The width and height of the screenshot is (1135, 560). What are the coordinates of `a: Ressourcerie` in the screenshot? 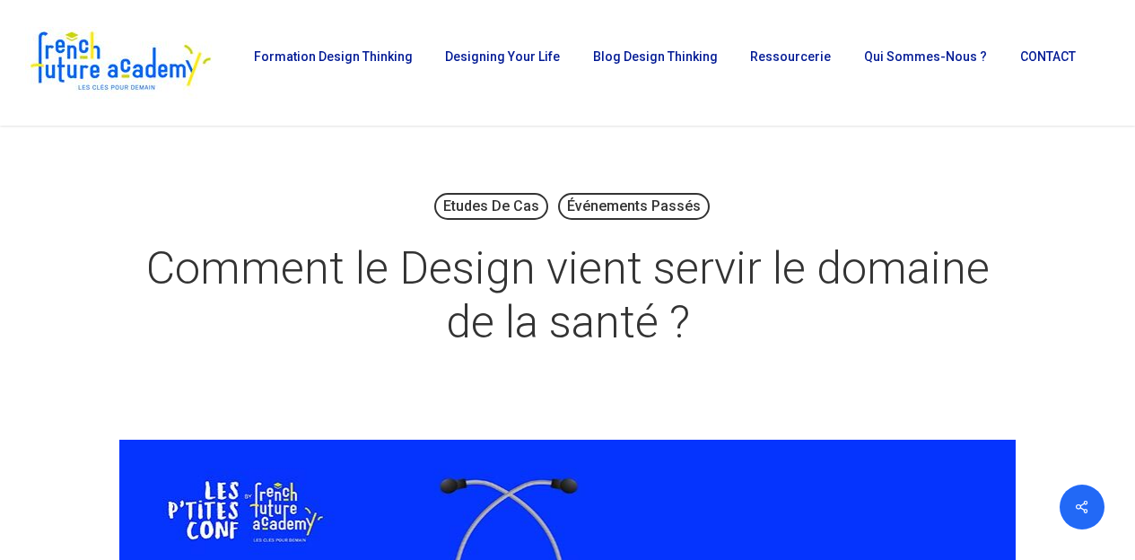 It's located at (789, 63).